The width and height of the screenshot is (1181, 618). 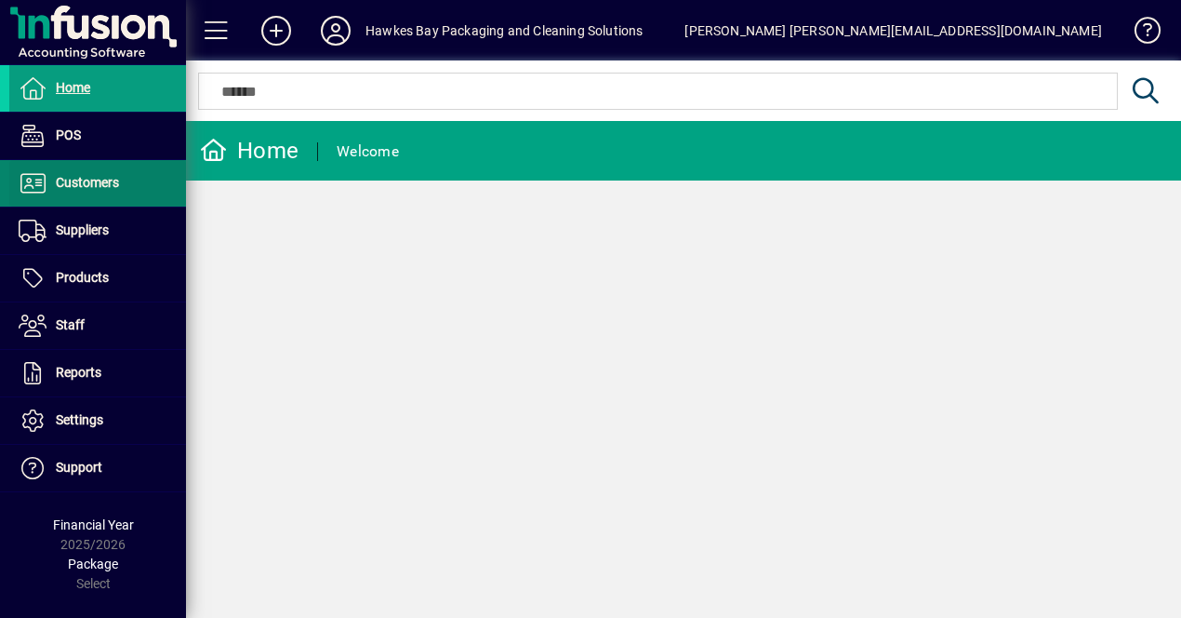 What do you see at coordinates (98, 468) in the screenshot?
I see `a: Support` at bounding box center [98, 468].